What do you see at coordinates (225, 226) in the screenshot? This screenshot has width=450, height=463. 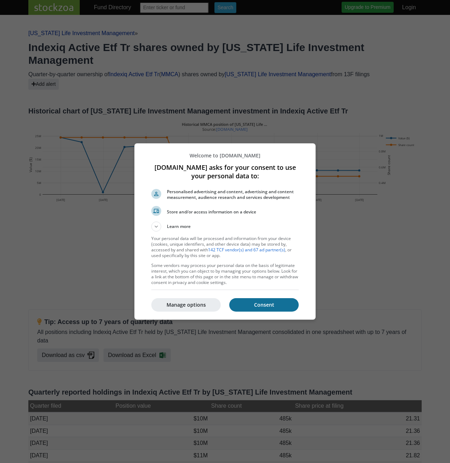 I see `button: Learn more` at bounding box center [225, 226].